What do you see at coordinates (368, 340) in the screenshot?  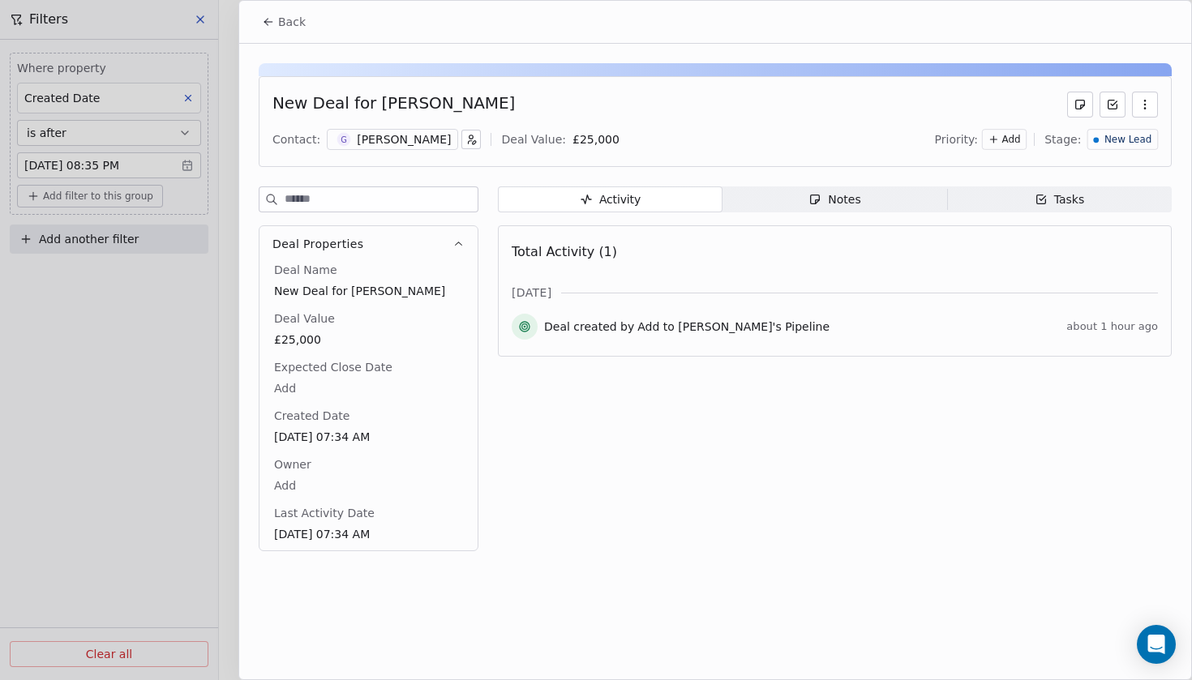 I see `span: £25,000` at bounding box center [368, 340].